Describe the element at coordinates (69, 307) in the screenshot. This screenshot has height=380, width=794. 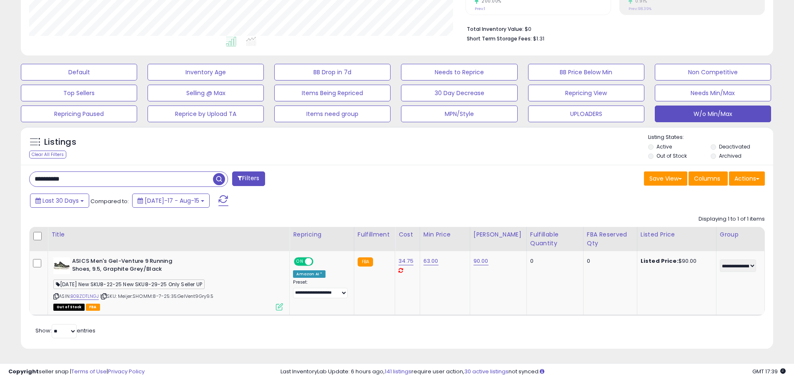
I see `span: All listings that are currently out of stock and unavailable for purchase on Amazon` at that location.